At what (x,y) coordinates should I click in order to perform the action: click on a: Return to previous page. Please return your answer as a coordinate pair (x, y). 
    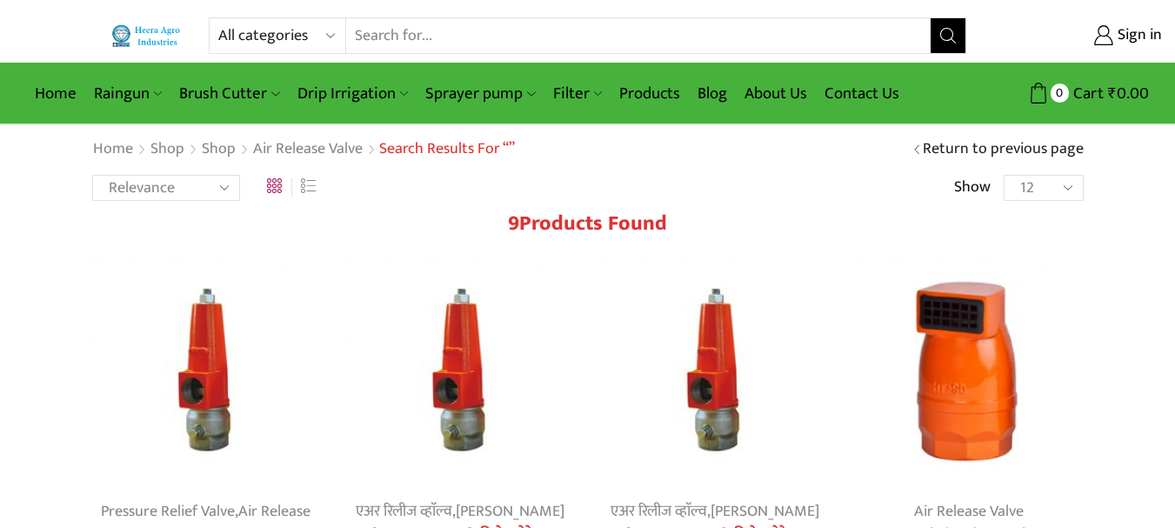
    Looking at the image, I should click on (1003, 150).